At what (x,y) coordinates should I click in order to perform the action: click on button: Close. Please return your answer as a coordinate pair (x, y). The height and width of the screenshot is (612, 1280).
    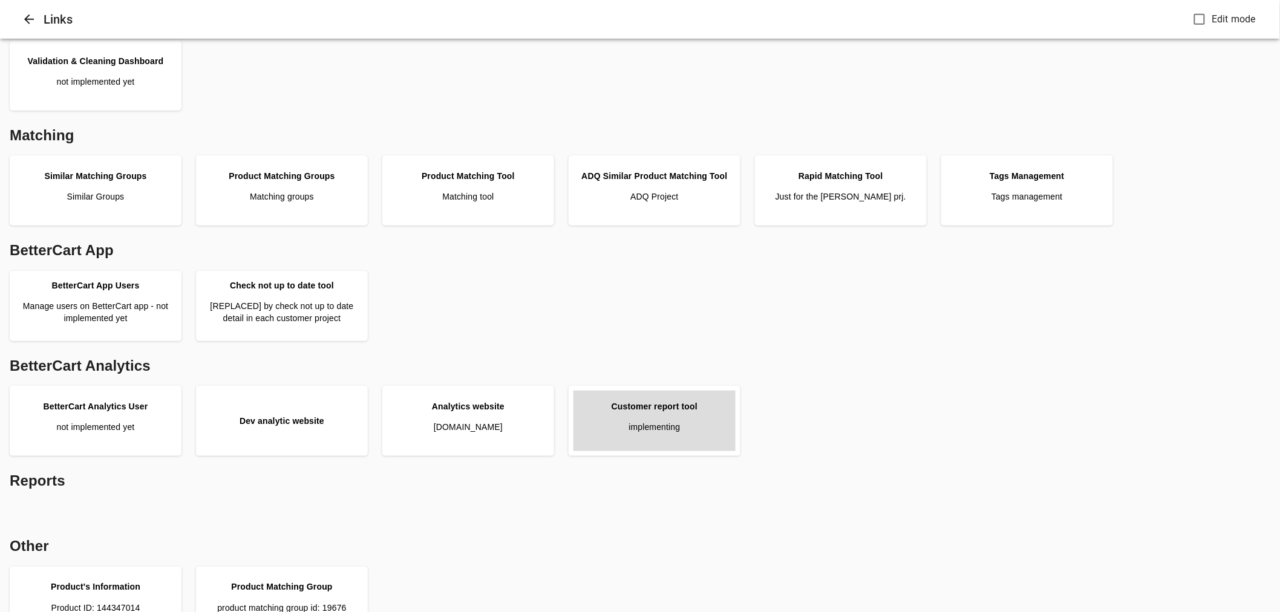
    Looking at the image, I should click on (29, 19).